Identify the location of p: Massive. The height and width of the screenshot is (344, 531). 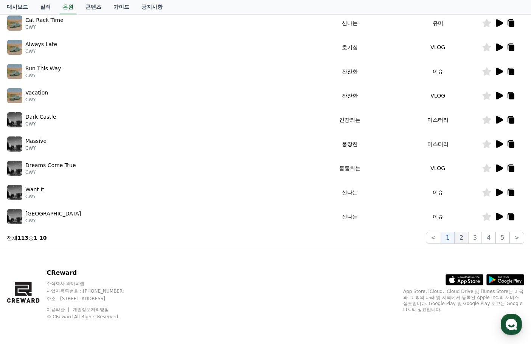
(36, 141).